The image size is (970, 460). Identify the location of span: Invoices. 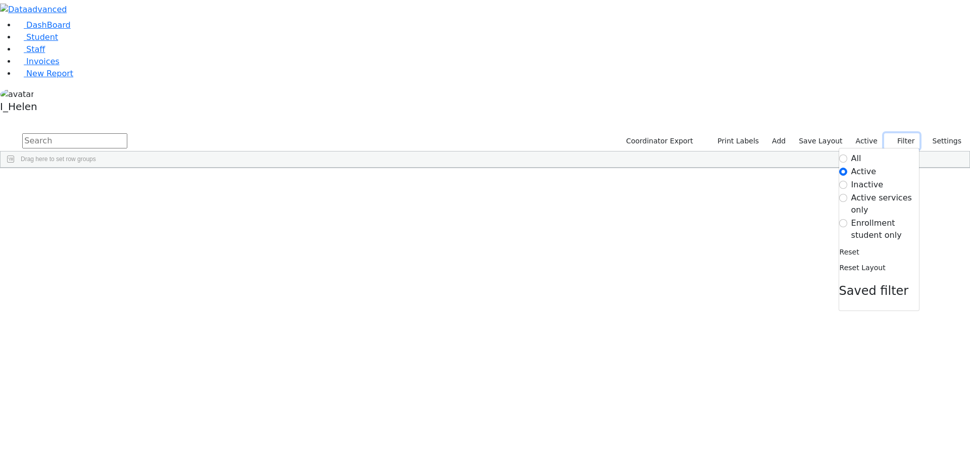
(43, 61).